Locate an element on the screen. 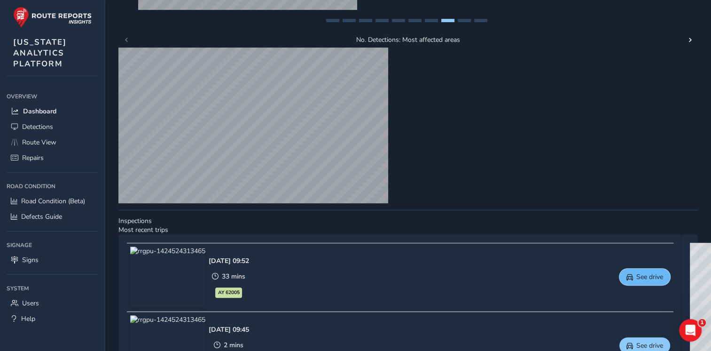 Image resolution: width=711 pixels, height=351 pixels. span: Help is located at coordinates (28, 318).